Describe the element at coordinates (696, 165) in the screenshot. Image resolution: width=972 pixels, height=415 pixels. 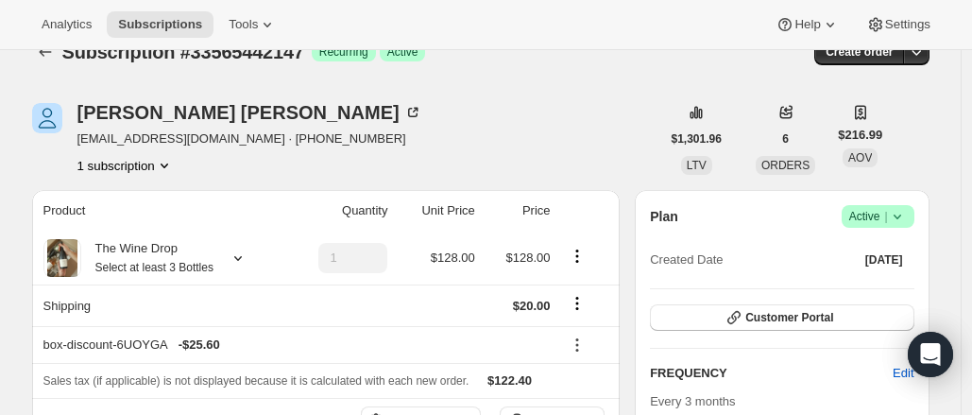
I see `span: LTV` at that location.